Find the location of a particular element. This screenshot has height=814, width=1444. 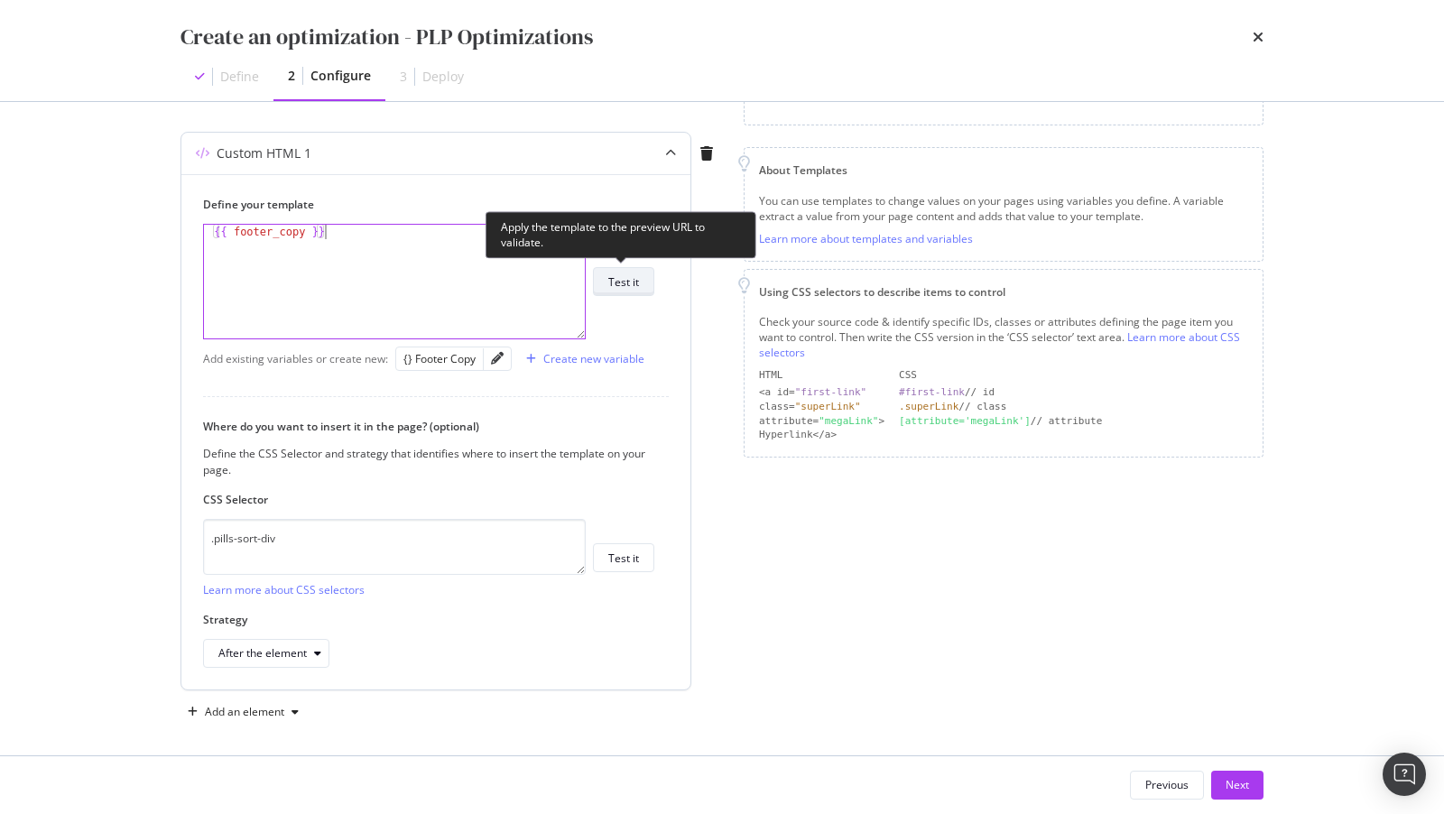

div: HTML is located at coordinates (821, 375).